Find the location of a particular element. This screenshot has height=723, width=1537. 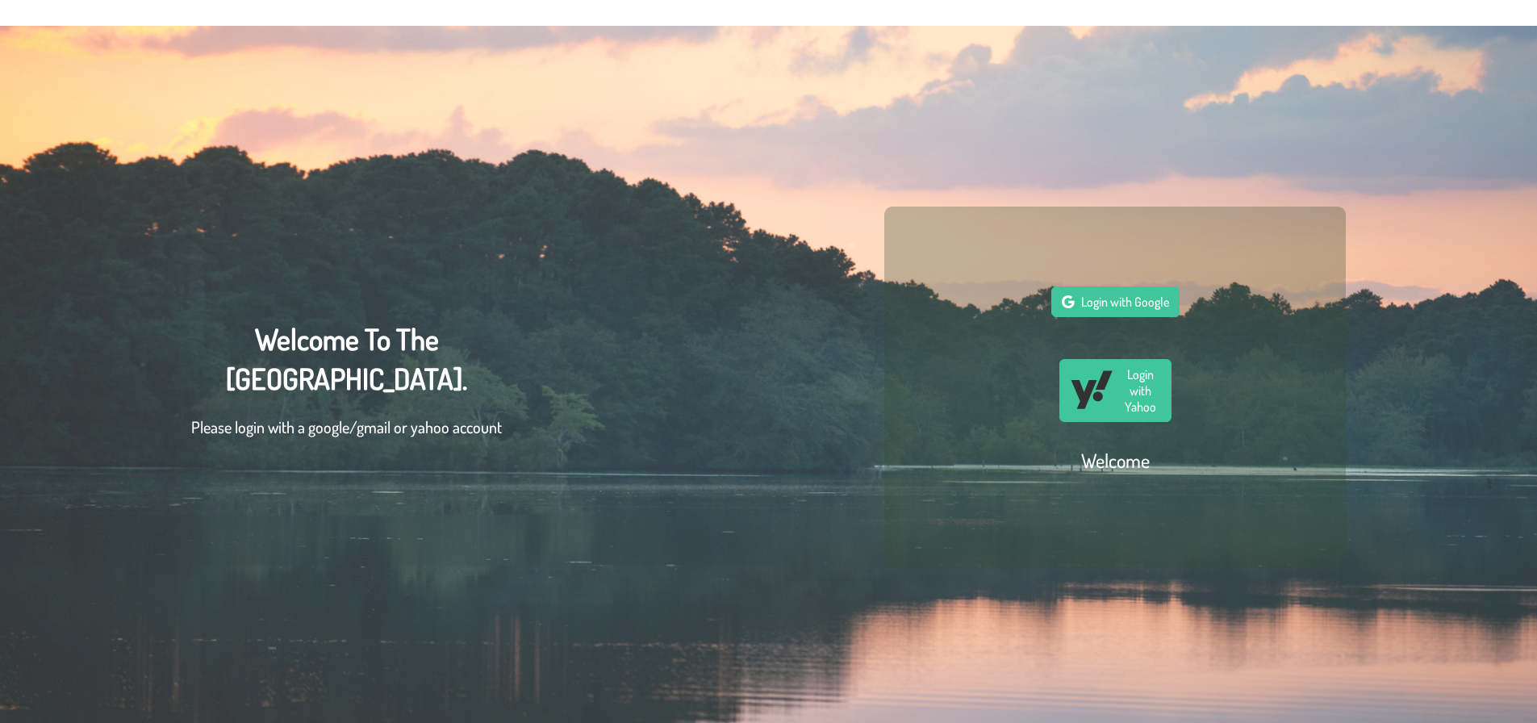

button: Login with Yahoo is located at coordinates (1115, 390).